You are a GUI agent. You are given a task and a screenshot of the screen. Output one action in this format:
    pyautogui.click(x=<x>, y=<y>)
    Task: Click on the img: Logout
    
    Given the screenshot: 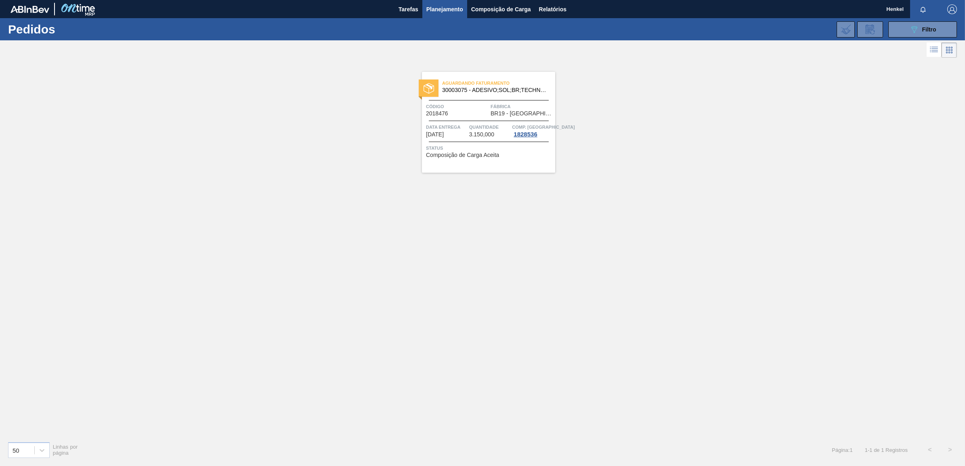 What is the action you would take?
    pyautogui.click(x=952, y=9)
    